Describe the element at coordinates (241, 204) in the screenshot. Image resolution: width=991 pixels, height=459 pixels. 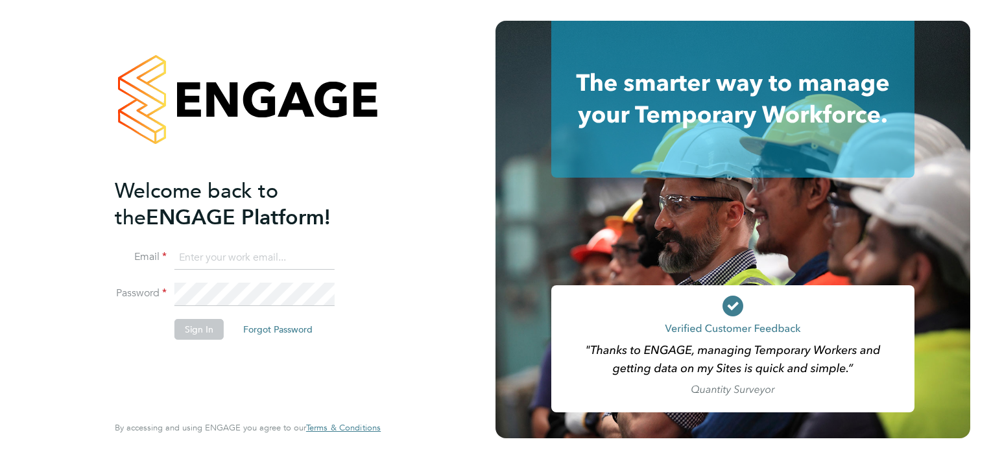
I see `h2: ENGAGE Platform!` at that location.